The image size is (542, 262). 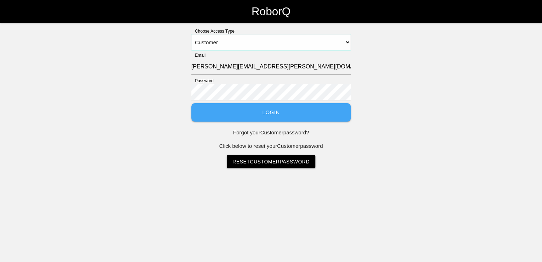 What do you see at coordinates (199, 55) in the screenshot?
I see `label: Email` at bounding box center [199, 55].